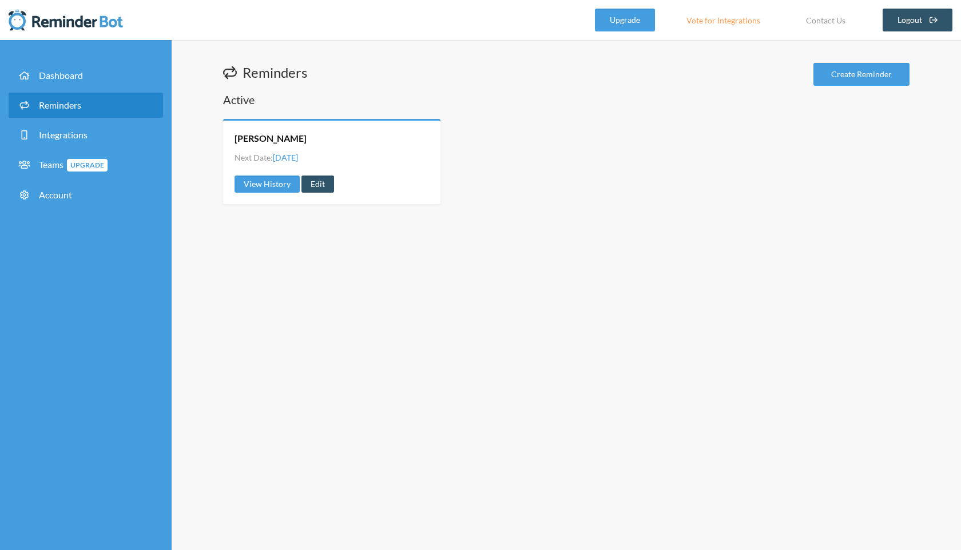 This screenshot has width=961, height=550. What do you see at coordinates (723, 20) in the screenshot?
I see `a: Vote for Integrations` at bounding box center [723, 20].